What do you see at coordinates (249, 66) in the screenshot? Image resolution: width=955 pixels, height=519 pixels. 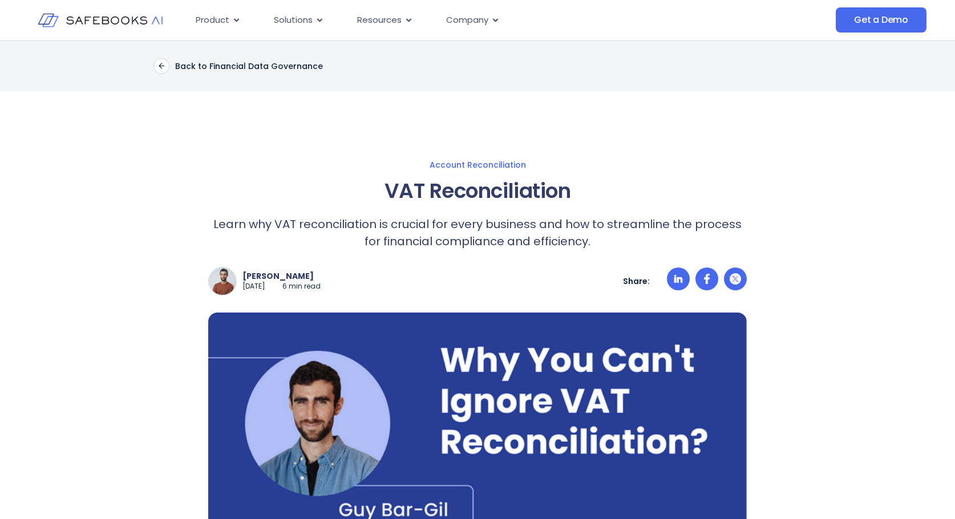 I see `p: Back to Financial Data Governance` at bounding box center [249, 66].